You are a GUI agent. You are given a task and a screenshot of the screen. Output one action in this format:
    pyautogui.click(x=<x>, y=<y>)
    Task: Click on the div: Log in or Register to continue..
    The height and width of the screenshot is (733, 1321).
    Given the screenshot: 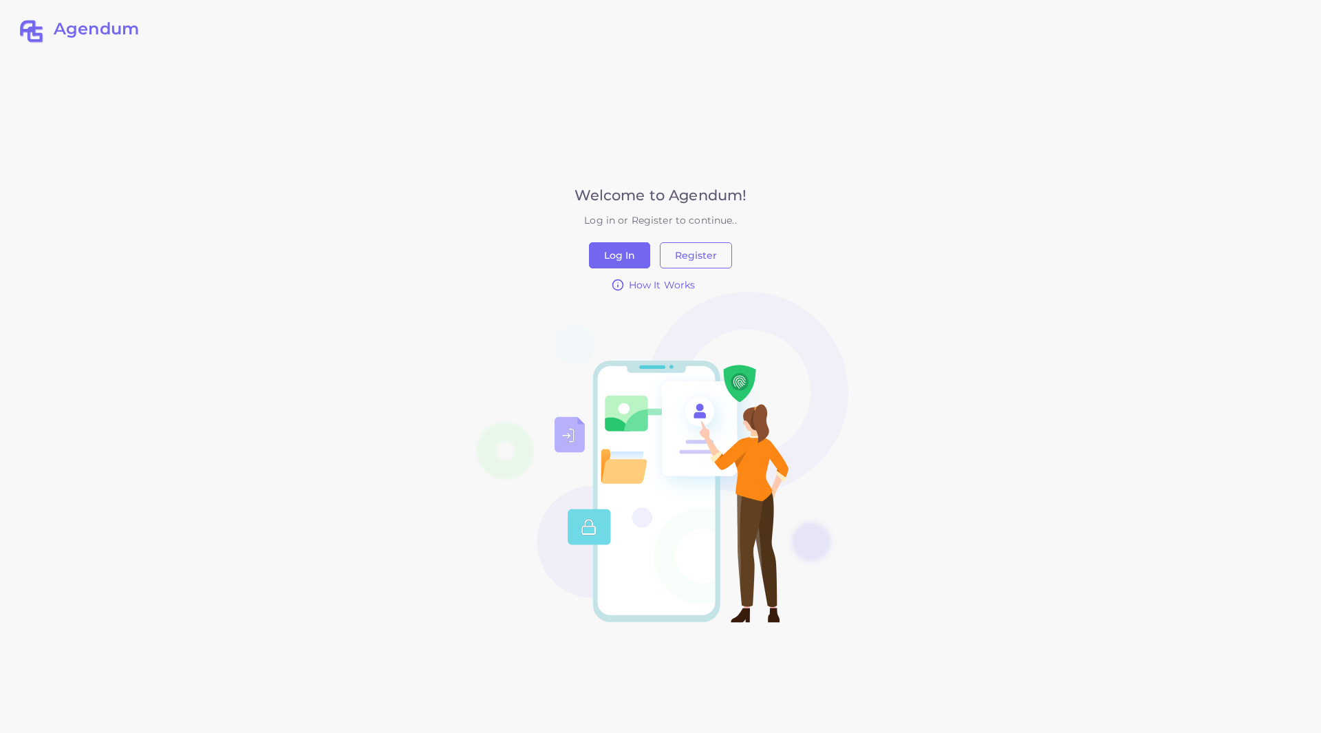 What is the action you would take?
    pyautogui.click(x=660, y=220)
    